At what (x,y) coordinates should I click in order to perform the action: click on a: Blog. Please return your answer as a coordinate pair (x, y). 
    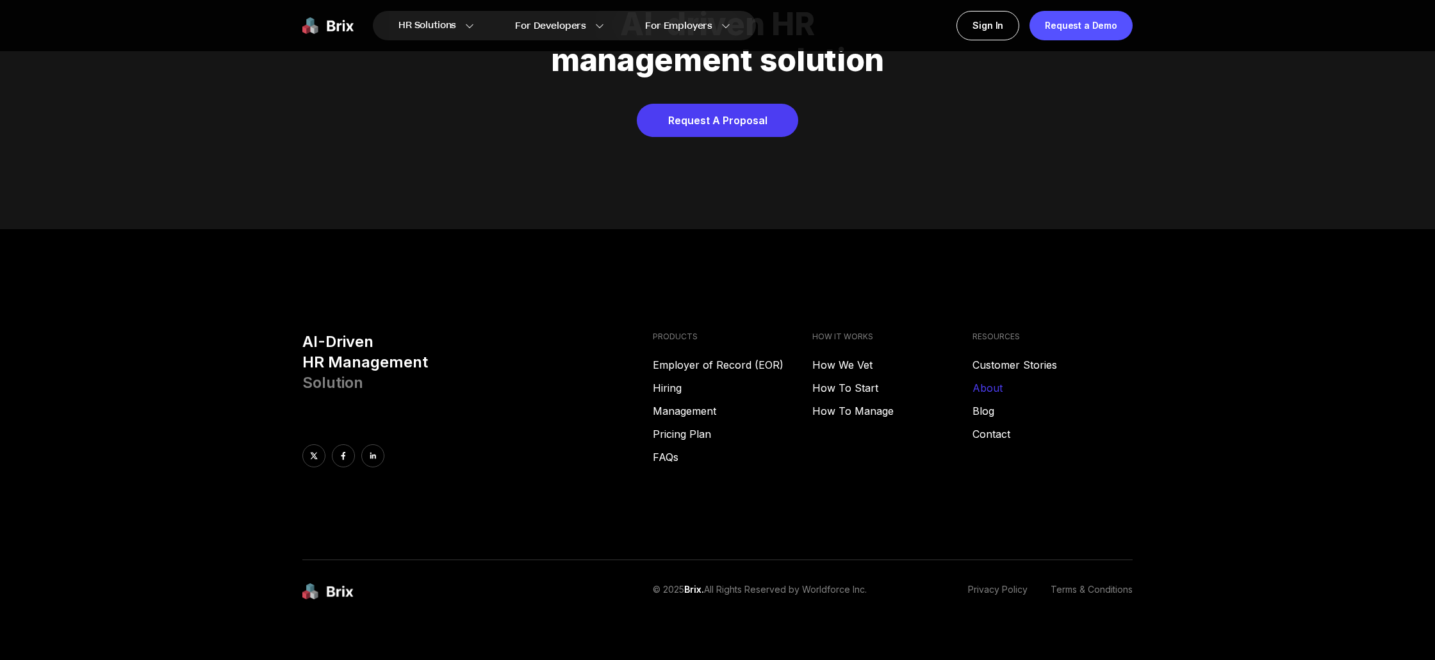
    Looking at the image, I should click on (1052, 411).